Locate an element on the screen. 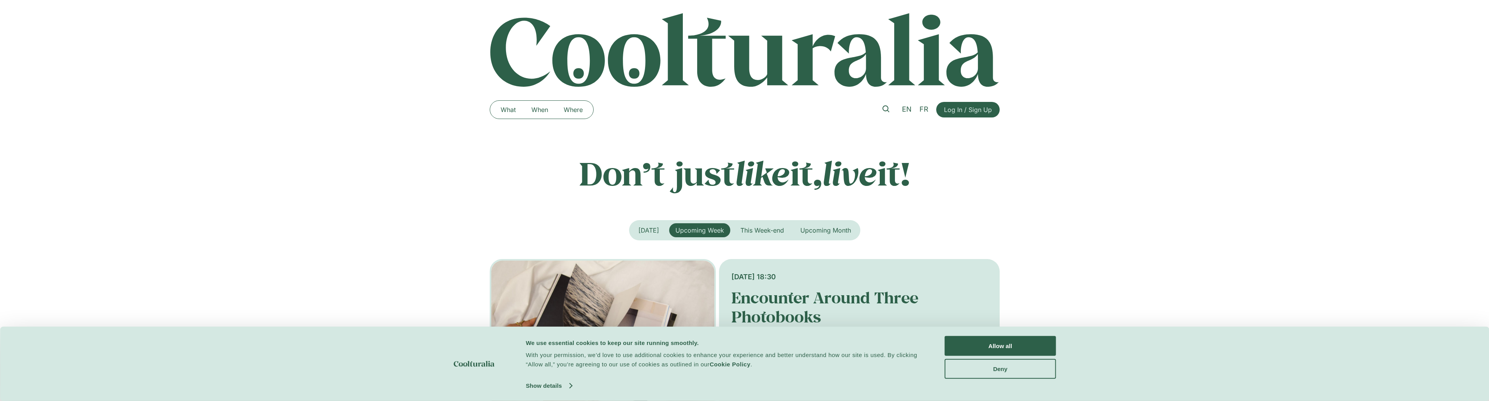 The height and width of the screenshot is (401, 1489). a: EN is located at coordinates (907, 109).